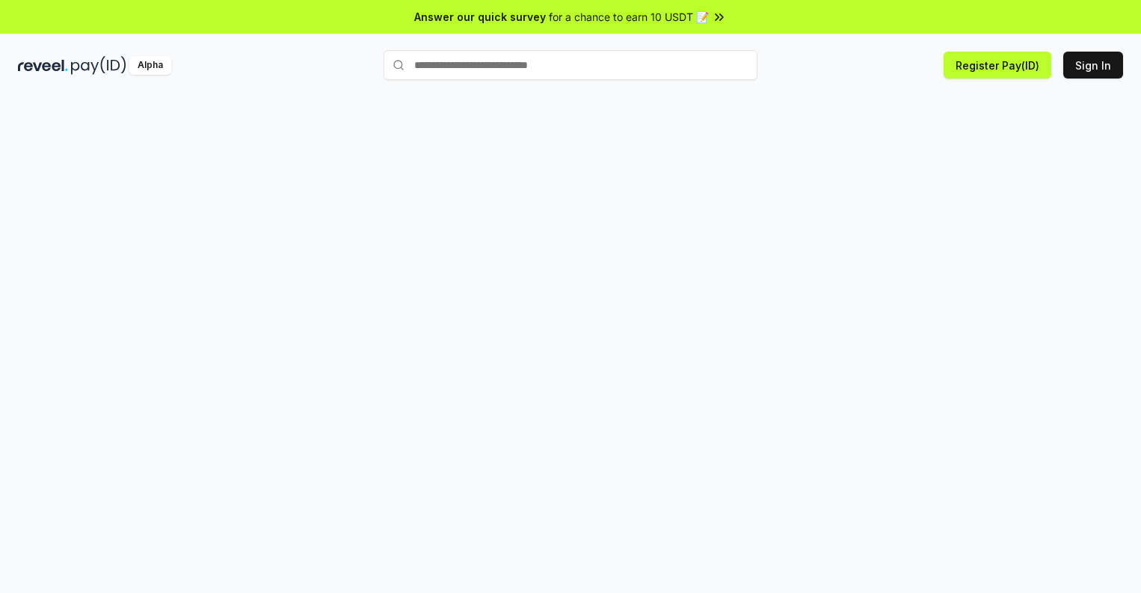  What do you see at coordinates (150, 65) in the screenshot?
I see `div: Alpha` at bounding box center [150, 65].